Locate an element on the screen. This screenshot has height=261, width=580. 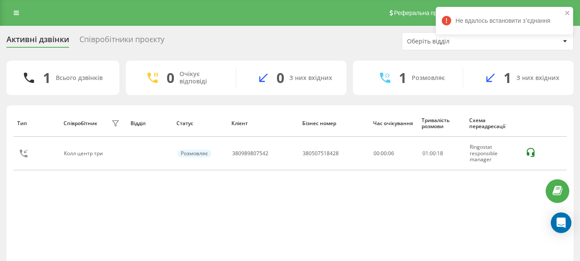
div: 00:00:06 is located at coordinates (394, 153).